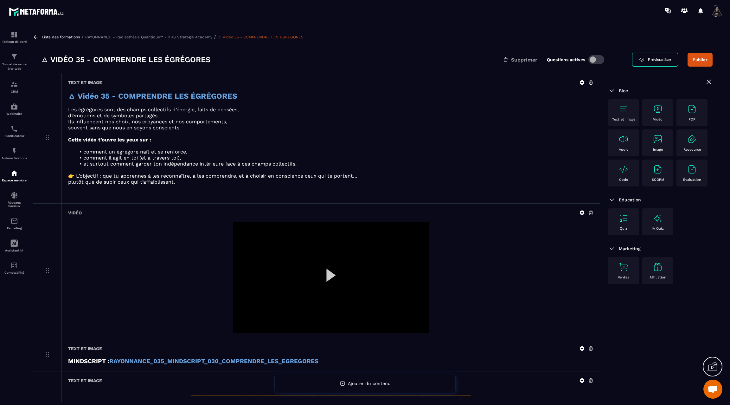 The width and height of the screenshot is (730, 405). Describe the element at coordinates (14, 272) in the screenshot. I see `p: Comptabilité` at that location.